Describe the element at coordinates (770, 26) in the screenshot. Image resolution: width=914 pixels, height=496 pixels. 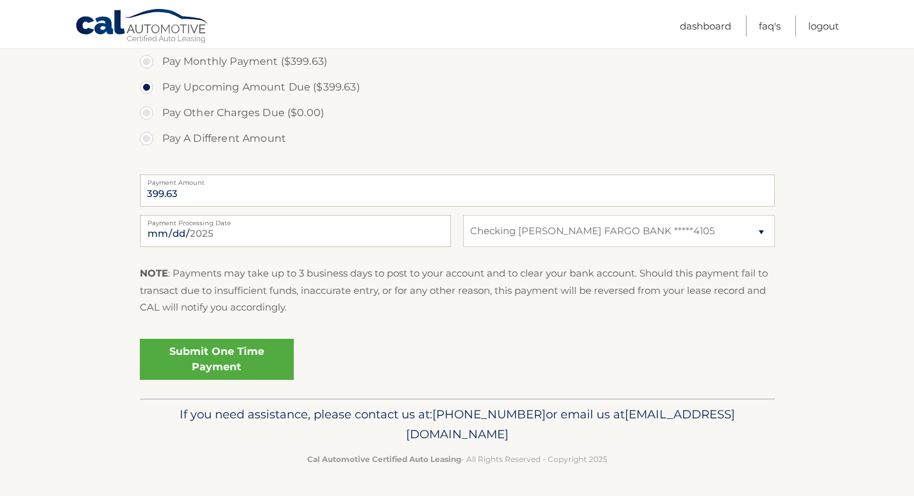
I see `a: FAQ's` at that location.